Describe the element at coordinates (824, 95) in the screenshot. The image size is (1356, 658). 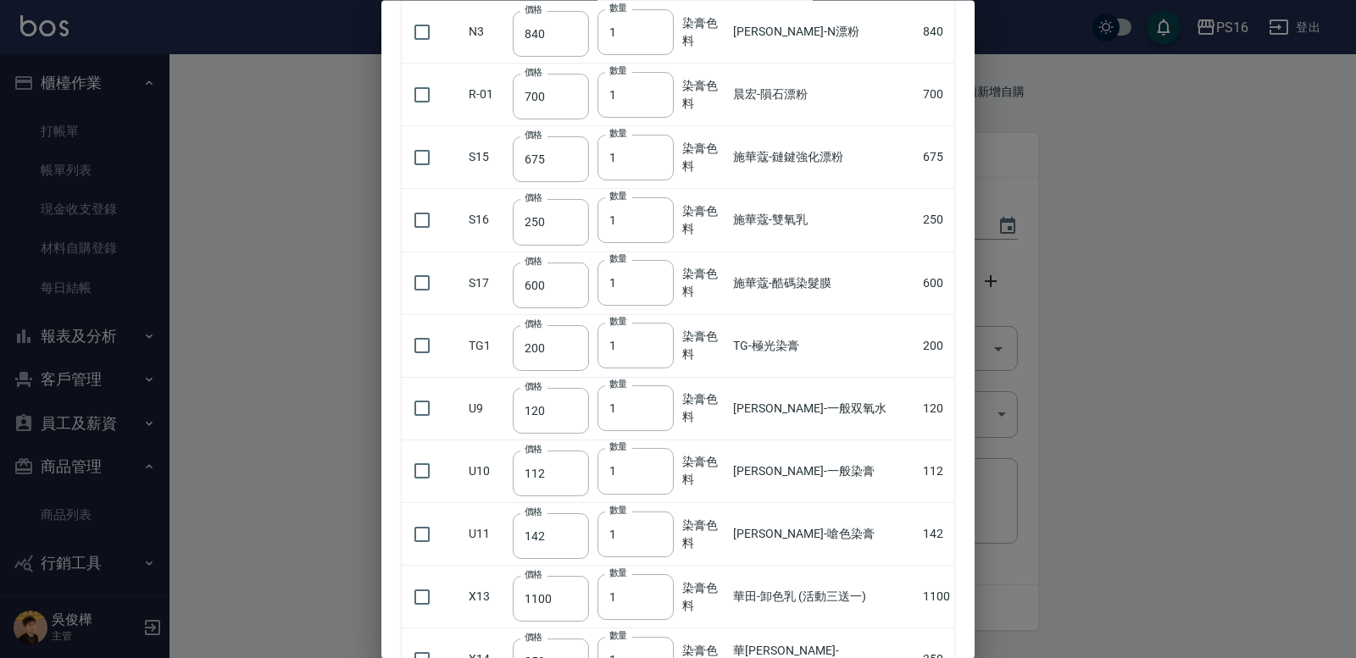
I see `td: 晨宏-隕石漂粉` at that location.